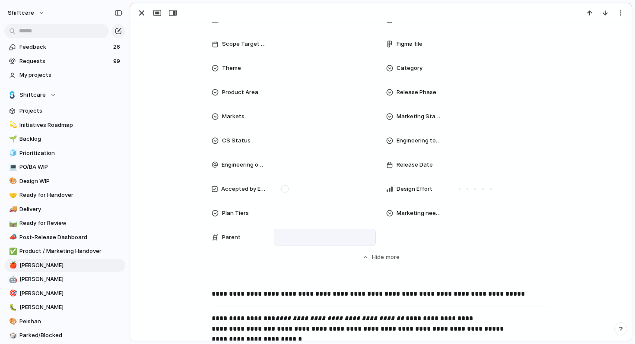 Image resolution: width=635 pixels, height=344 pixels. Describe the element at coordinates (71, 181) in the screenshot. I see `span: Design WIP` at that location.